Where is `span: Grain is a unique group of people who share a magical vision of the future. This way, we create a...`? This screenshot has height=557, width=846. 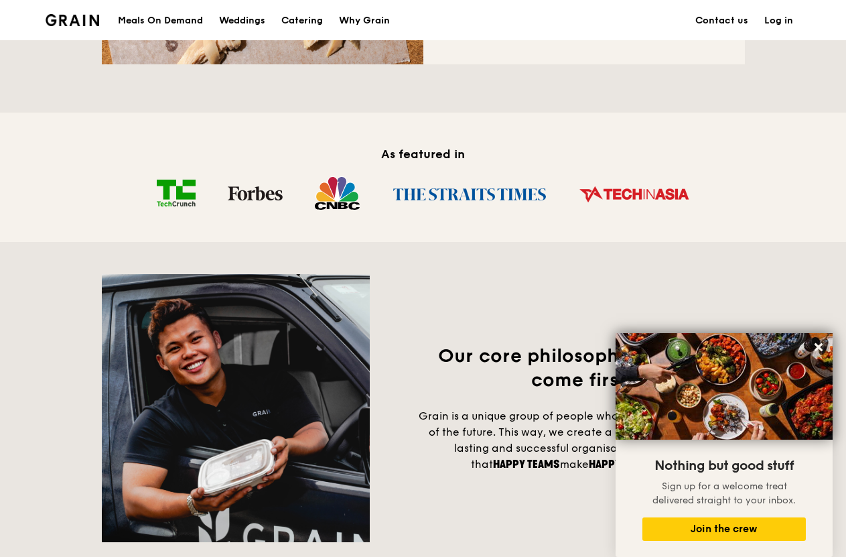
span: Grain is a unique group of people who share a magical vision of the future. This way, we create a... is located at coordinates (578, 439).